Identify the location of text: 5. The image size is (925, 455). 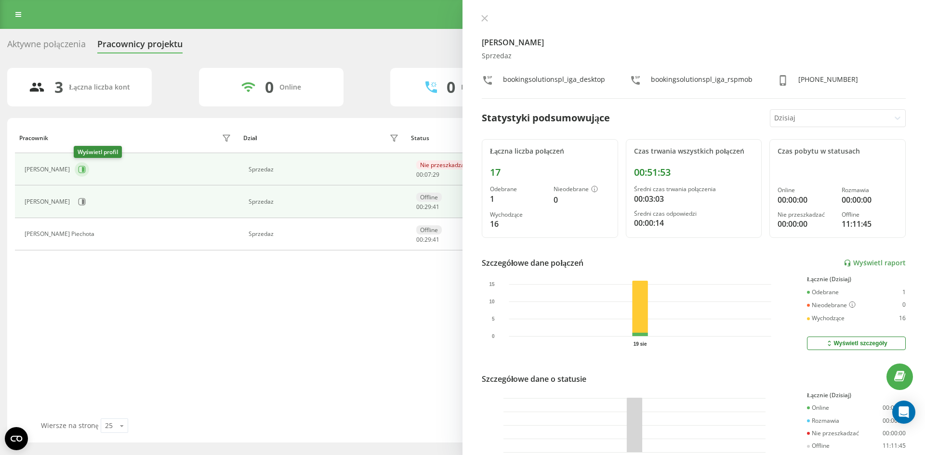
(493, 319).